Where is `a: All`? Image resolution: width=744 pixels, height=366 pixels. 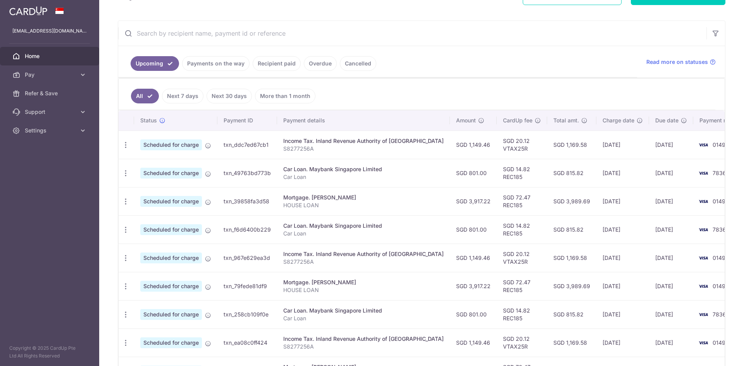 a: All is located at coordinates (145, 96).